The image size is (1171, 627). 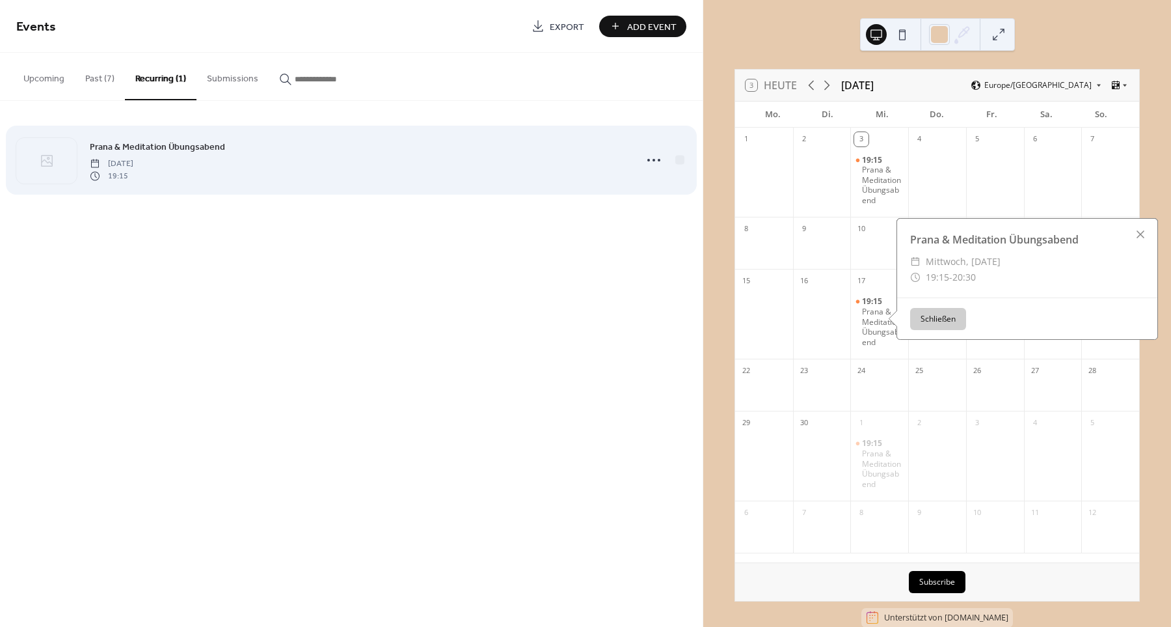 I want to click on div: 11, so click(x=1035, y=512).